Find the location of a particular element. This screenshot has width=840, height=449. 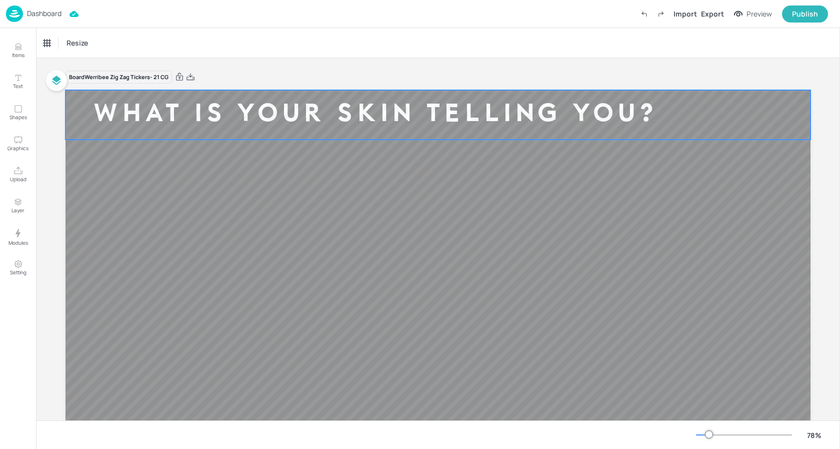

label: Redo (Ctrl + Y) is located at coordinates (661, 14).